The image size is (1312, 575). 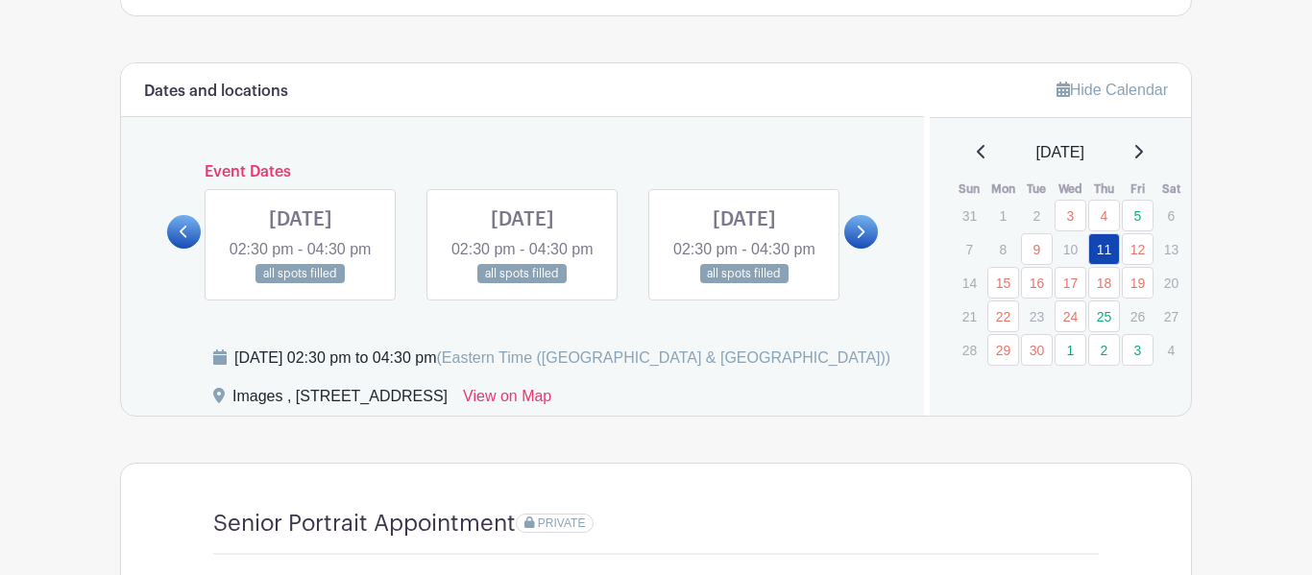 I want to click on th: Thu, so click(x=1103, y=189).